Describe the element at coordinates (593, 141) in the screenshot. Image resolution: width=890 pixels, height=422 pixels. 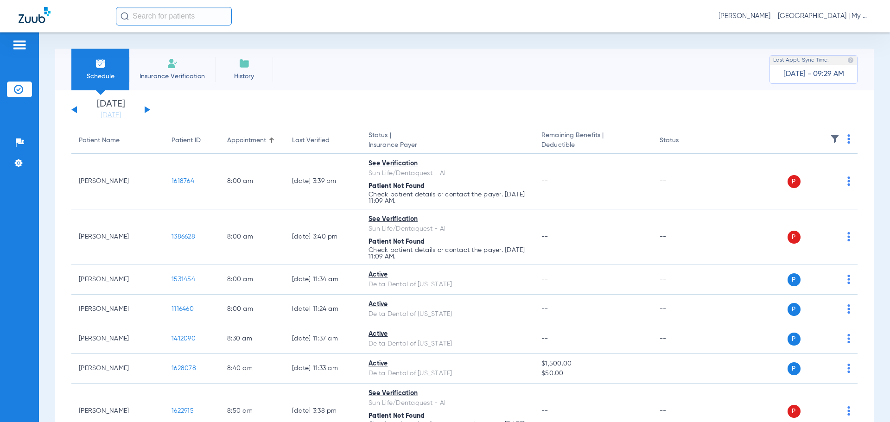
I see `th: Remaining Benefits |` at that location.